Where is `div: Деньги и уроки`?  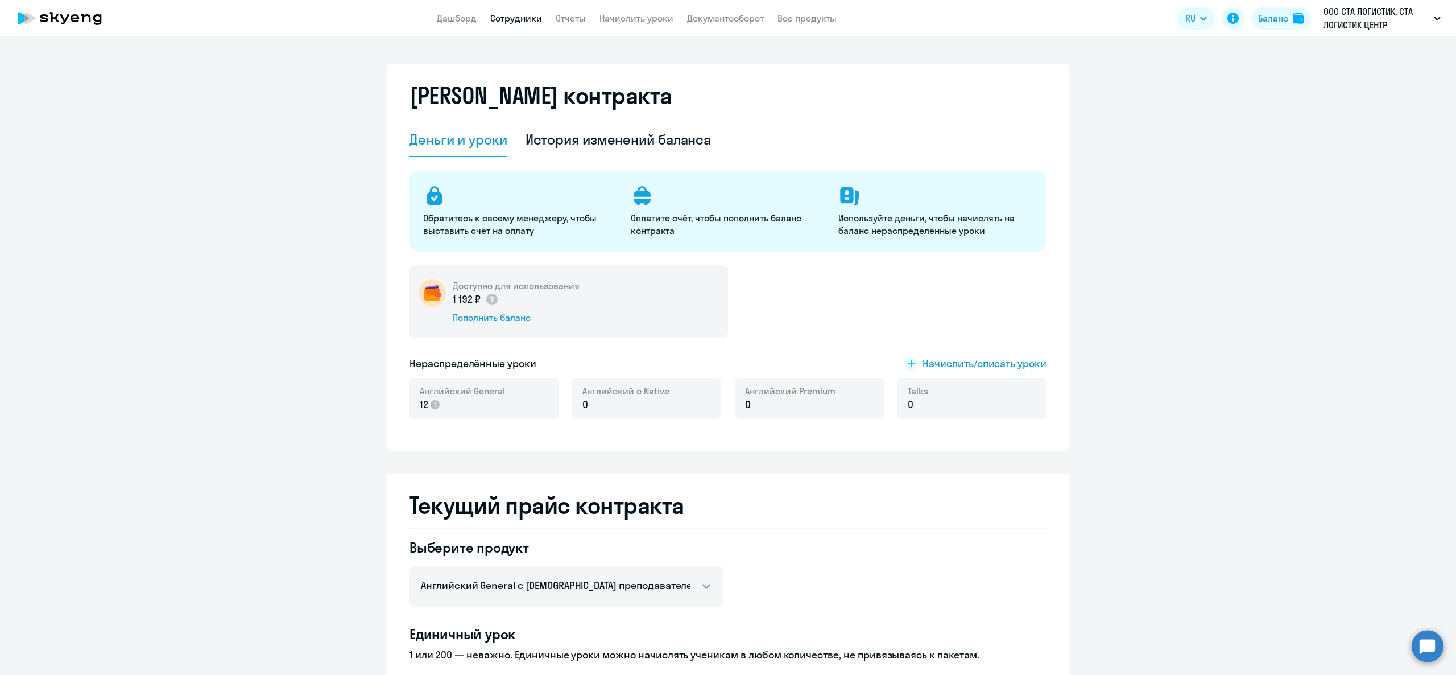
div: Деньги и уроки is located at coordinates (458, 139).